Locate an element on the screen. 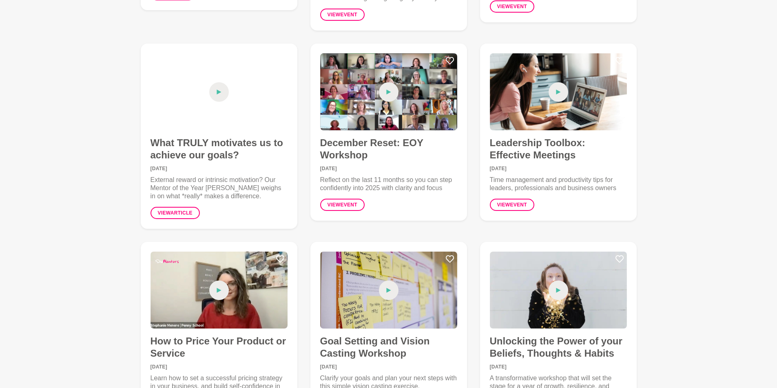 Image resolution: width=777 pixels, height=388 pixels. h4: Goal Setting and Vision Casting Workshop is located at coordinates (388, 348).